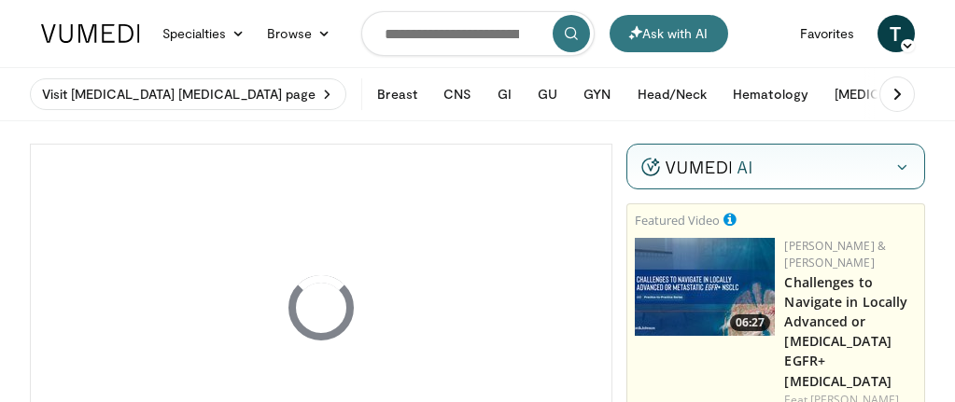  What do you see at coordinates (91, 34) in the screenshot?
I see `img: VuMedi Logo` at bounding box center [91, 34].